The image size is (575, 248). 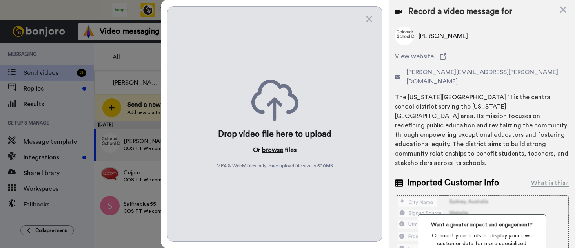 I want to click on div: Drop video file here to upload, so click(x=275, y=135).